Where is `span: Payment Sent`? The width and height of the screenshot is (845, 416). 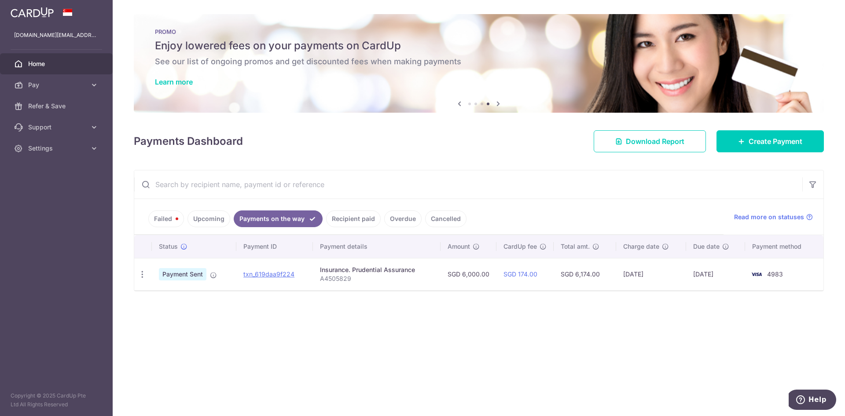
span: Payment Sent is located at coordinates (183, 274).